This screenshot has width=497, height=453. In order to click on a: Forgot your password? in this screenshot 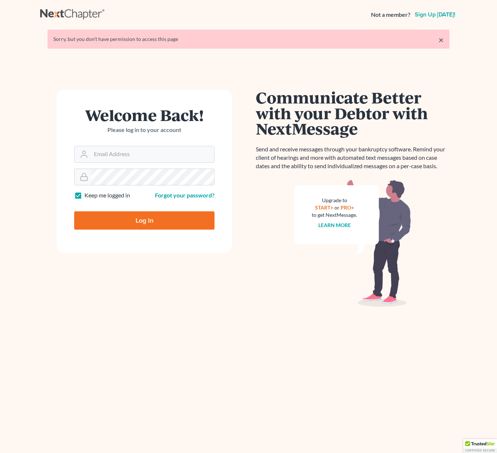, I will do `click(184, 195)`.